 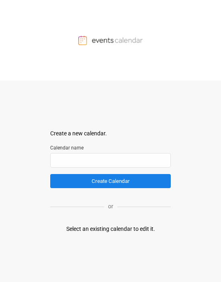 I want to click on button: Create Calendar, so click(x=111, y=181).